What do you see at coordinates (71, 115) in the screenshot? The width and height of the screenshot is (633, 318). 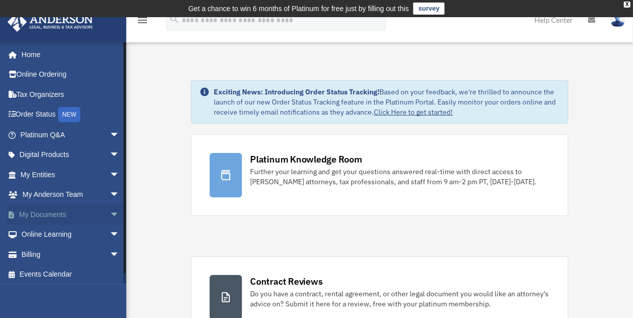 I see `a: Order StatusNEW` at bounding box center [71, 115].